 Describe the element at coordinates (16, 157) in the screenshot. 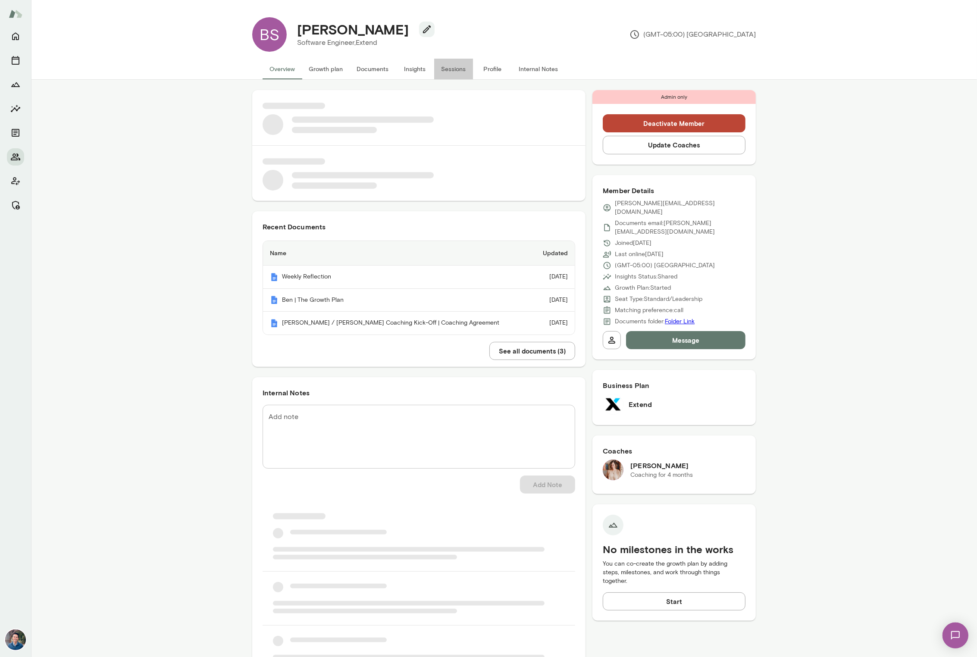

I see `button: Members` at that location.